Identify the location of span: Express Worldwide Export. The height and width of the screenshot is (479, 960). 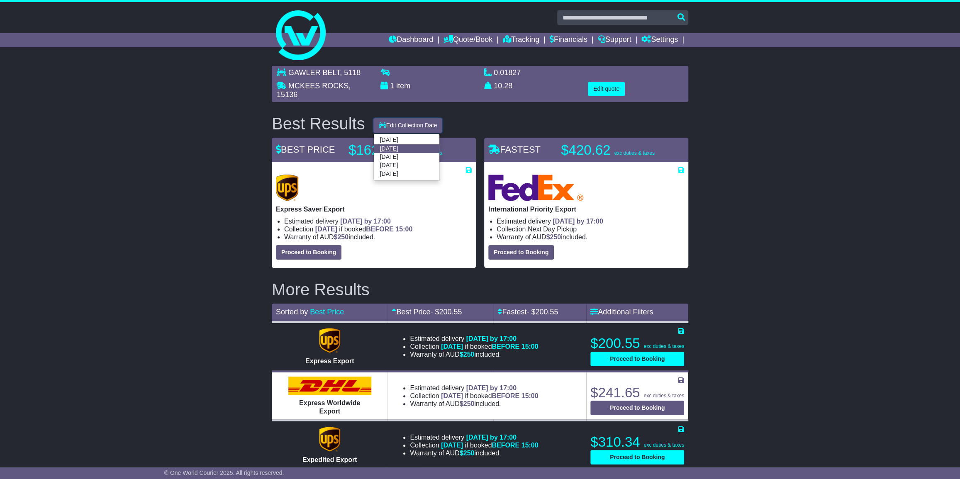
(329, 407).